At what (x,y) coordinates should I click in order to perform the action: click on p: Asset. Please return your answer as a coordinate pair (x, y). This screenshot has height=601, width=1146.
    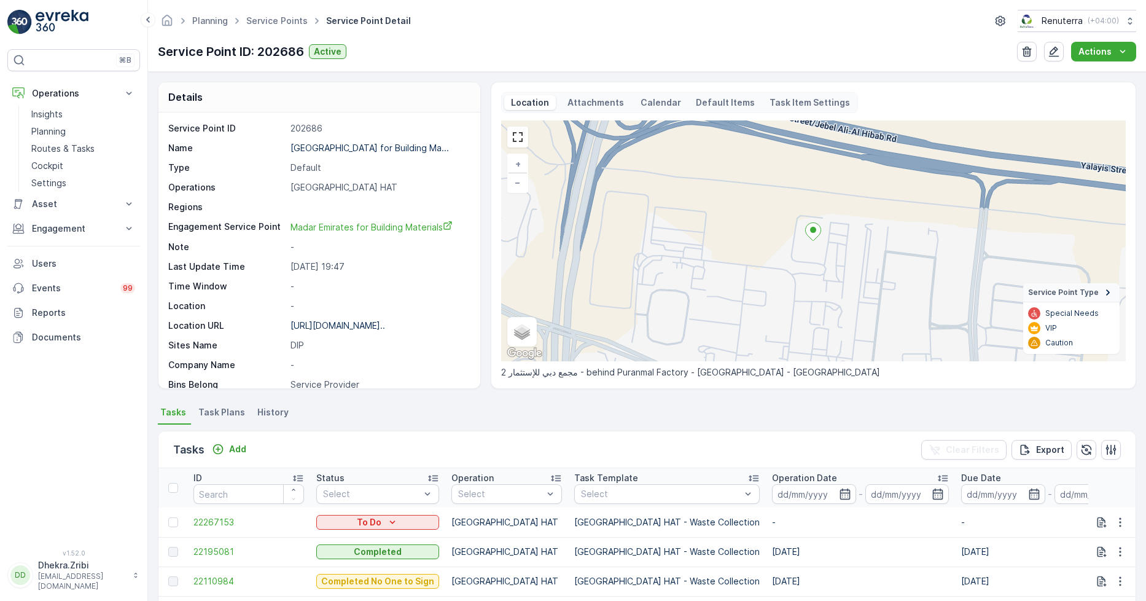
    Looking at the image, I should click on (74, 204).